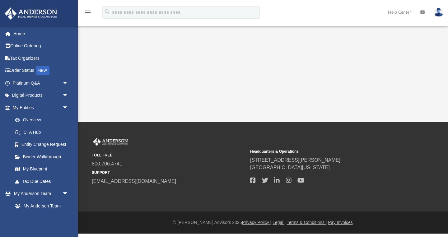 This screenshot has height=237, width=448. What do you see at coordinates (43, 157) in the screenshot?
I see `a: Binder Walkthrough` at bounding box center [43, 157].